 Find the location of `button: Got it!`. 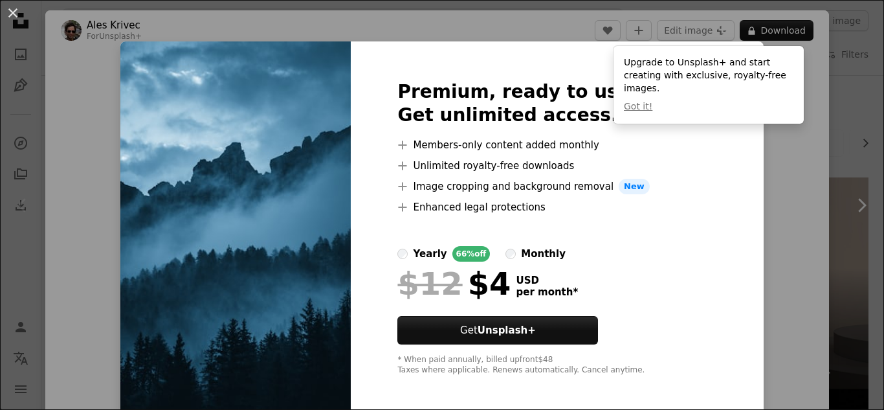

button: Got it! is located at coordinates (638, 107).